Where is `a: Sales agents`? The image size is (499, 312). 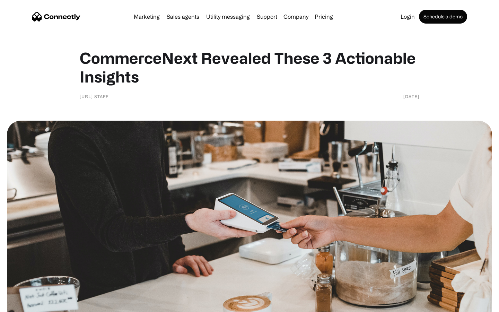 a: Sales agents is located at coordinates (183, 17).